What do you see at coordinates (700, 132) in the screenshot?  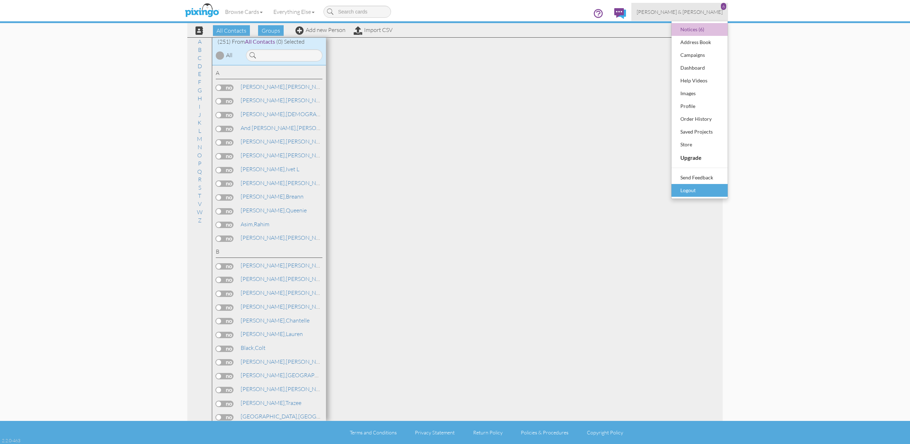 I see `div: Saved Projects` at bounding box center [700, 132].